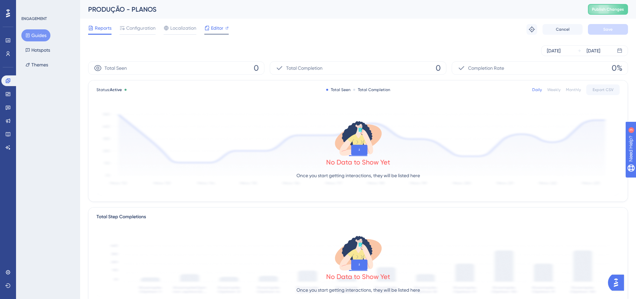  I want to click on img: launcher-image-alternative-text, so click(8, 10).